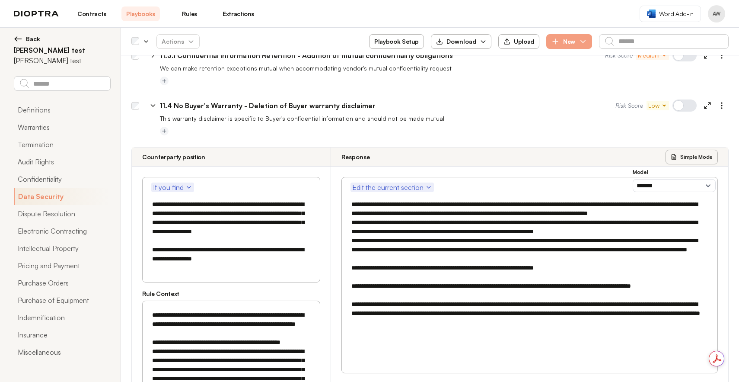  What do you see at coordinates (172, 187) in the screenshot?
I see `span: If you find` at bounding box center [172, 187].